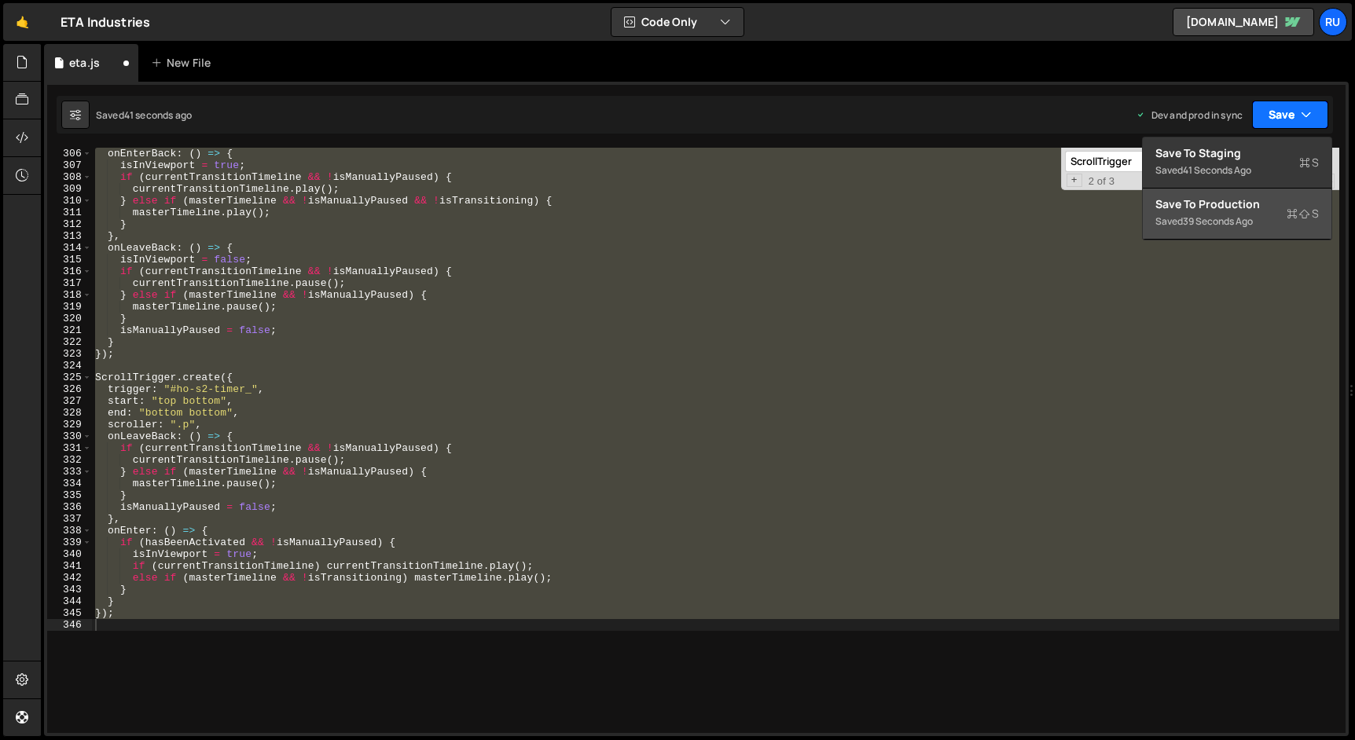 This screenshot has height=740, width=1355. What do you see at coordinates (69, 401) in the screenshot?
I see `div: 327` at bounding box center [69, 401].